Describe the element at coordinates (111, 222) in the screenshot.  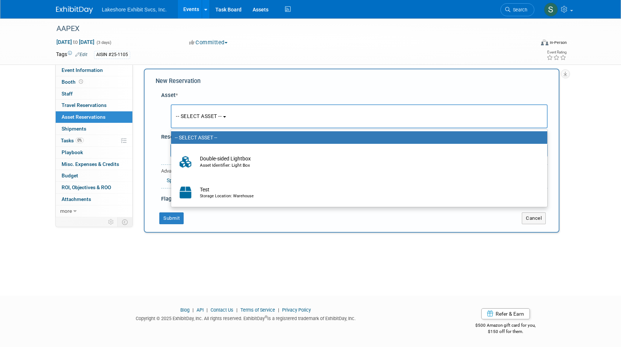
I see `td: Personalize Event Tab Strip` at that location.